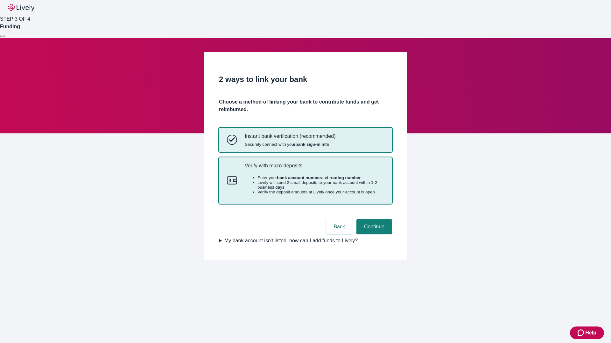  What do you see at coordinates (321, 178) in the screenshot?
I see `li: Enter your and` at bounding box center [321, 178].